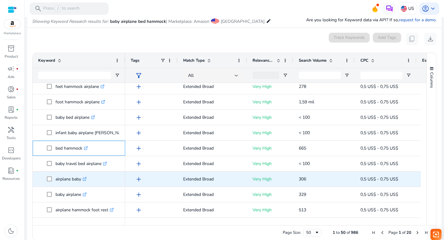 This screenshot has height=240, width=444. Describe the element at coordinates (11, 109) in the screenshot. I see `span: lab_profile` at that location.